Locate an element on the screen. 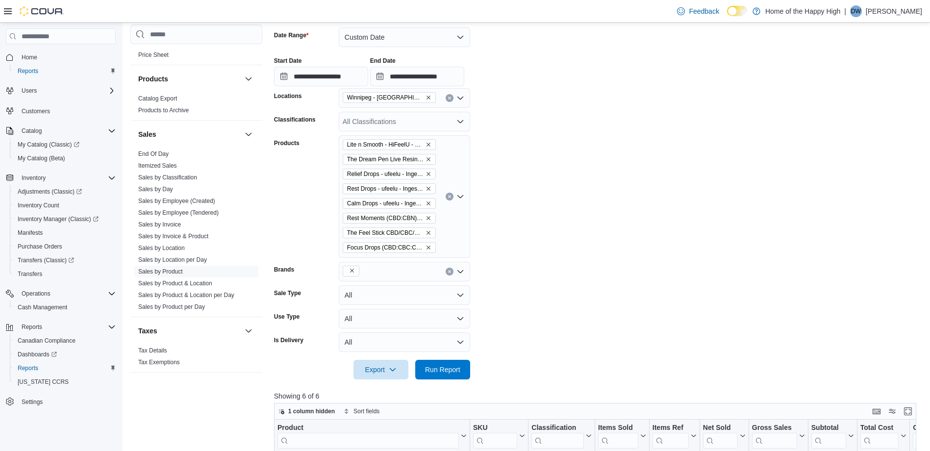  button: Remove Winnipeg - Polo Park - Garden Variety from selection in this group is located at coordinates (428, 98).